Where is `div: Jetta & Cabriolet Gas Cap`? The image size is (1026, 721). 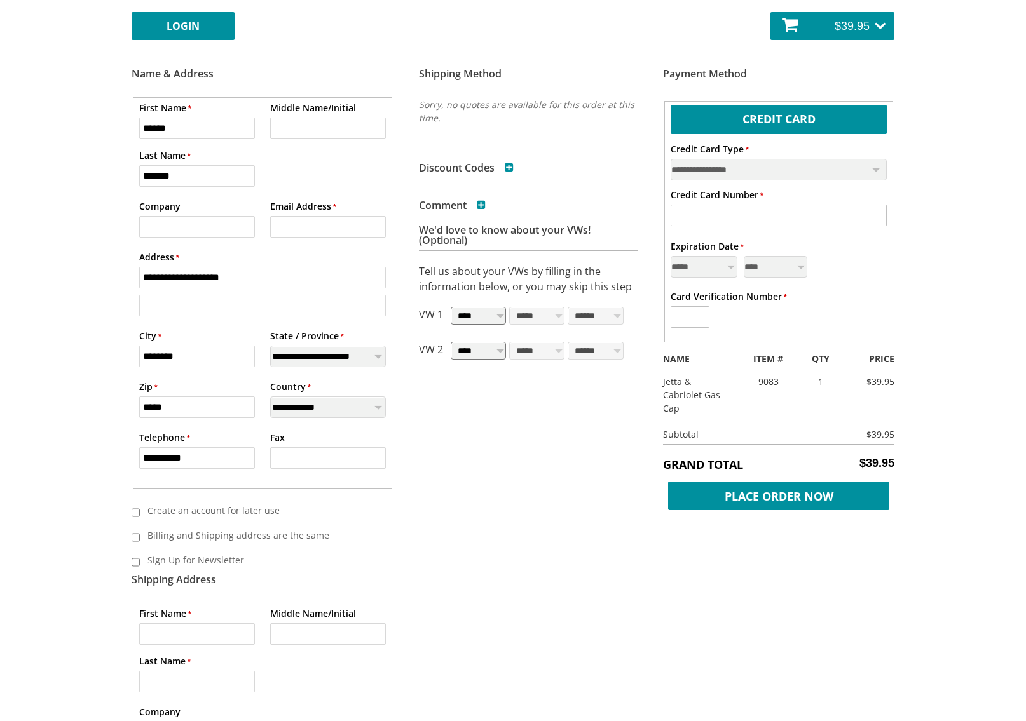
div: Jetta & Cabriolet Gas Cap is located at coordinates (695, 395).